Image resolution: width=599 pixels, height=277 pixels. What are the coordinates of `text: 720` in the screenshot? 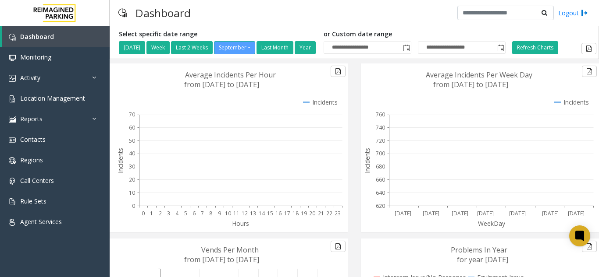 It's located at (380, 141).